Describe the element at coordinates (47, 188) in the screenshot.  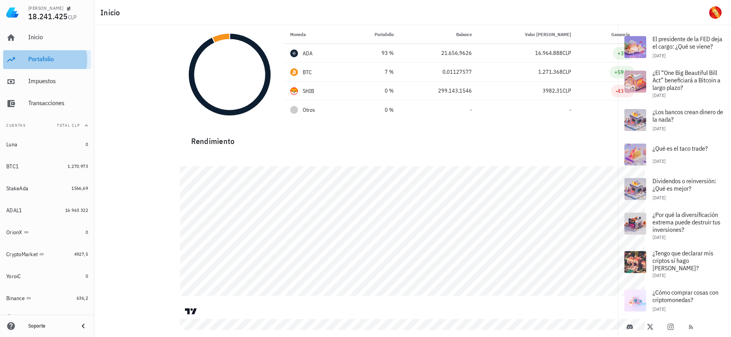
I see `a: StakeAda 1566,69` at that location.